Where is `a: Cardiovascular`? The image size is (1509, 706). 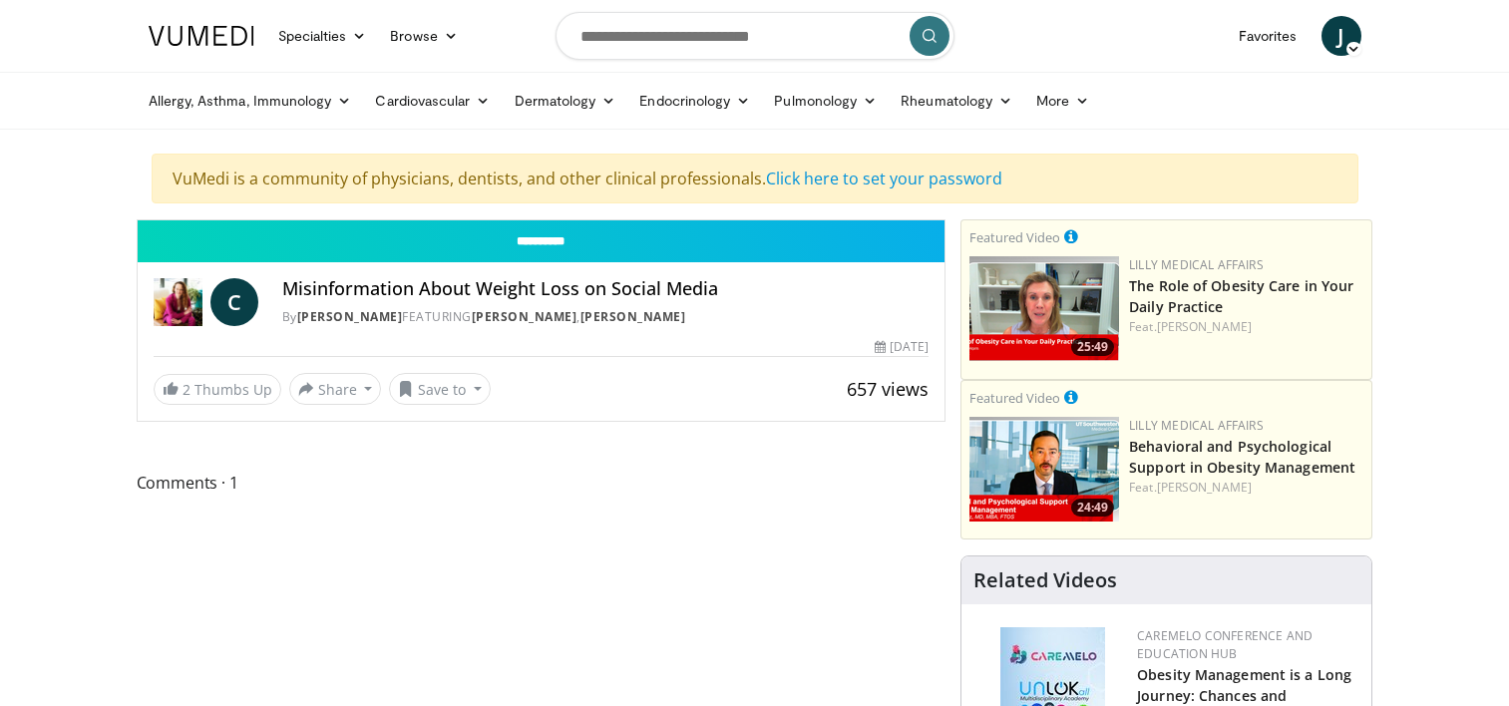 a: Cardiovascular is located at coordinates (432, 101).